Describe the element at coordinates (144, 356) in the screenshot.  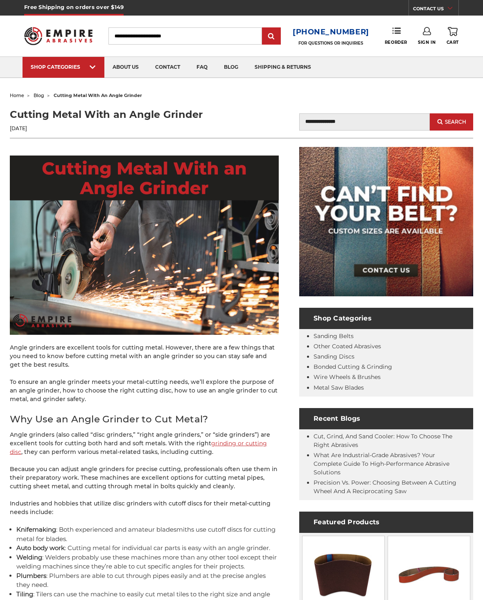
I see `p: Angle grinders are excellent tools for cutting metal. However, there are a few things that you ne...` at that location.